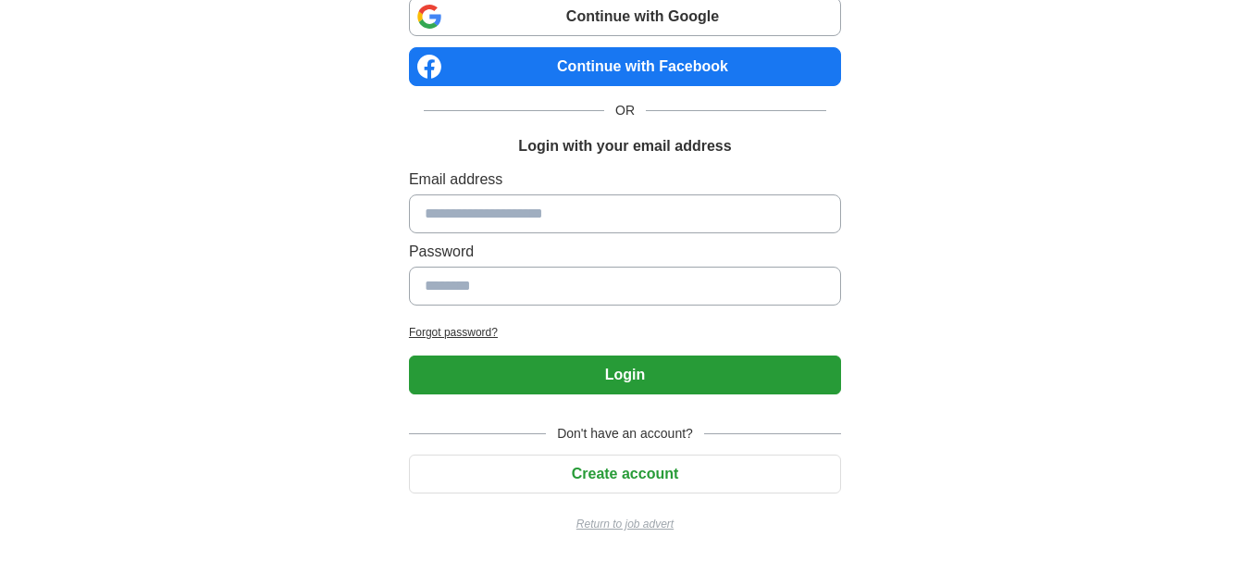 This screenshot has width=1250, height=562. What do you see at coordinates (625, 433) in the screenshot?
I see `span: Don't have an account?` at bounding box center [625, 433].